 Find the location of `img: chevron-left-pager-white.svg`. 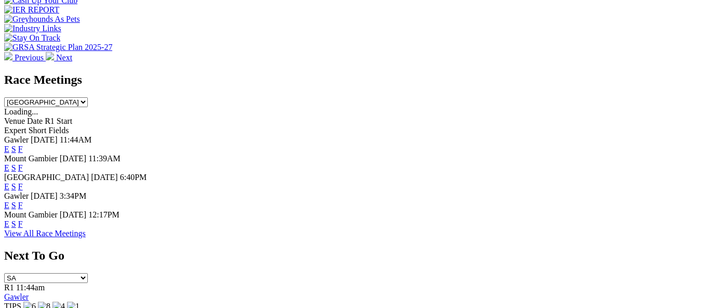

img: chevron-left-pager-white.svg is located at coordinates (8, 56).